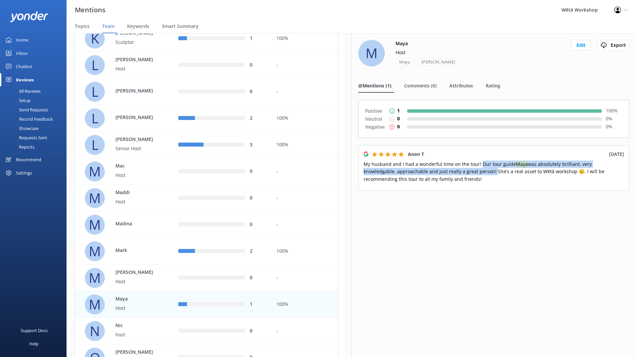 Image resolution: width=636 pixels, height=357 pixels. What do you see at coordinates (416, 154) in the screenshot?
I see `h5: Anon T` at bounding box center [416, 154].